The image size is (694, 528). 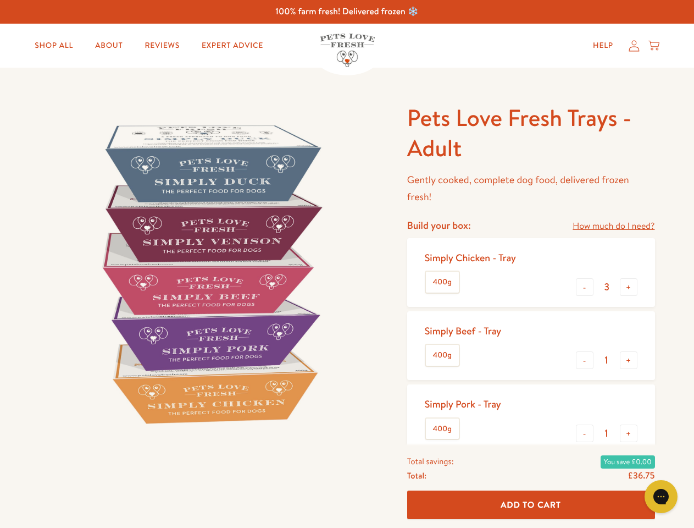 I want to click on div: Simply Chicken - Tray, so click(x=471, y=257).